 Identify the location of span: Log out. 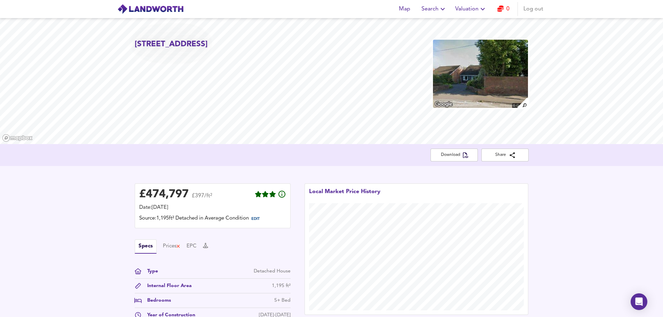
(533, 9).